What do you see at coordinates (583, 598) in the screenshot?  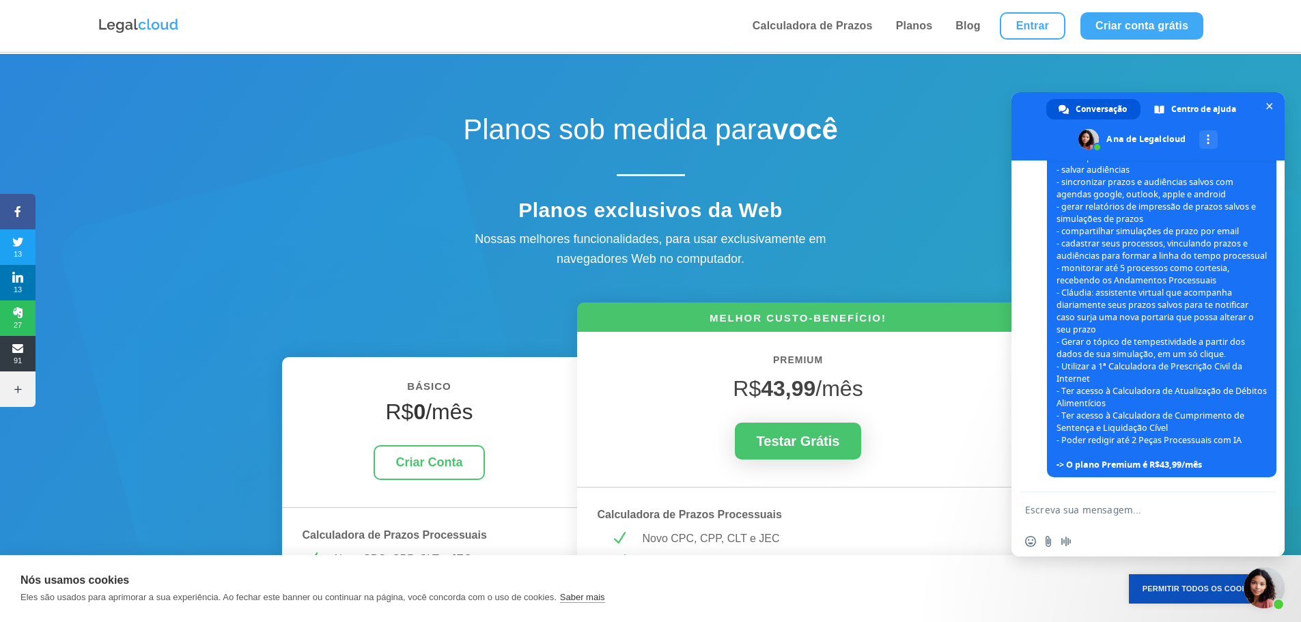 I see `a: Saber mais` at bounding box center [583, 598].